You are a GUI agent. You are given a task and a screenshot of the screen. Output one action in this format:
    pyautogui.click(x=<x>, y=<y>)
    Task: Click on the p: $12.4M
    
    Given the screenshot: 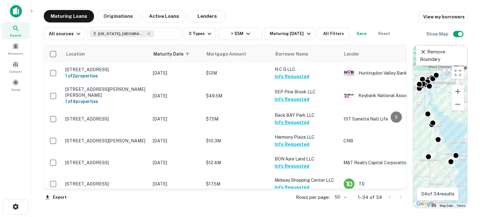 What is the action you would take?
    pyautogui.click(x=237, y=163)
    